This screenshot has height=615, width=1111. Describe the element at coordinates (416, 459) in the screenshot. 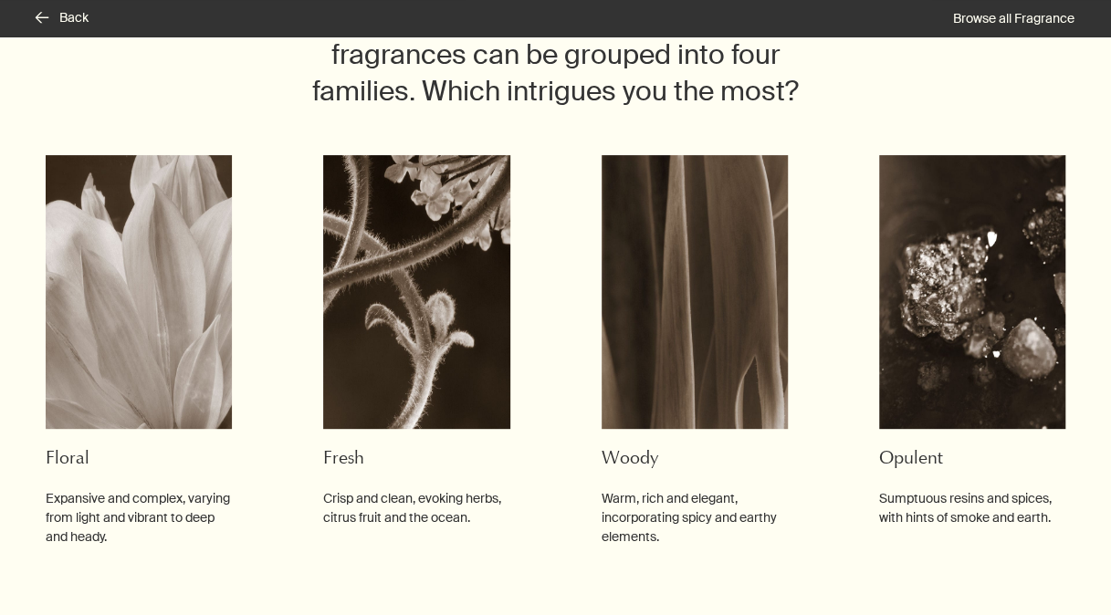

I see `h3: Fresh` at that location.